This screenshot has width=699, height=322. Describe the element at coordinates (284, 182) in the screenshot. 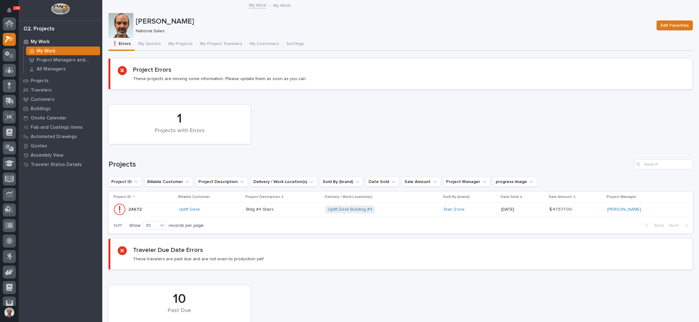

I see `button: Delivery / Work Location(s)` at that location.